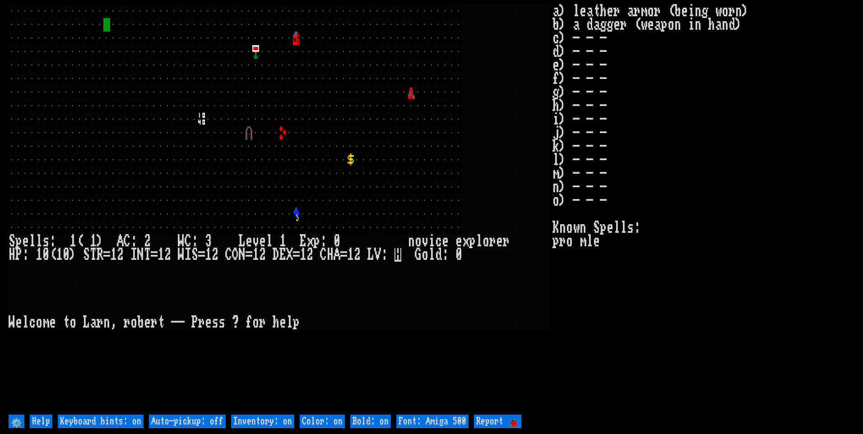 The height and width of the screenshot is (434, 863). What do you see at coordinates (432, 421) in the screenshot?
I see `input: Font: Amiga 500` at bounding box center [432, 421].